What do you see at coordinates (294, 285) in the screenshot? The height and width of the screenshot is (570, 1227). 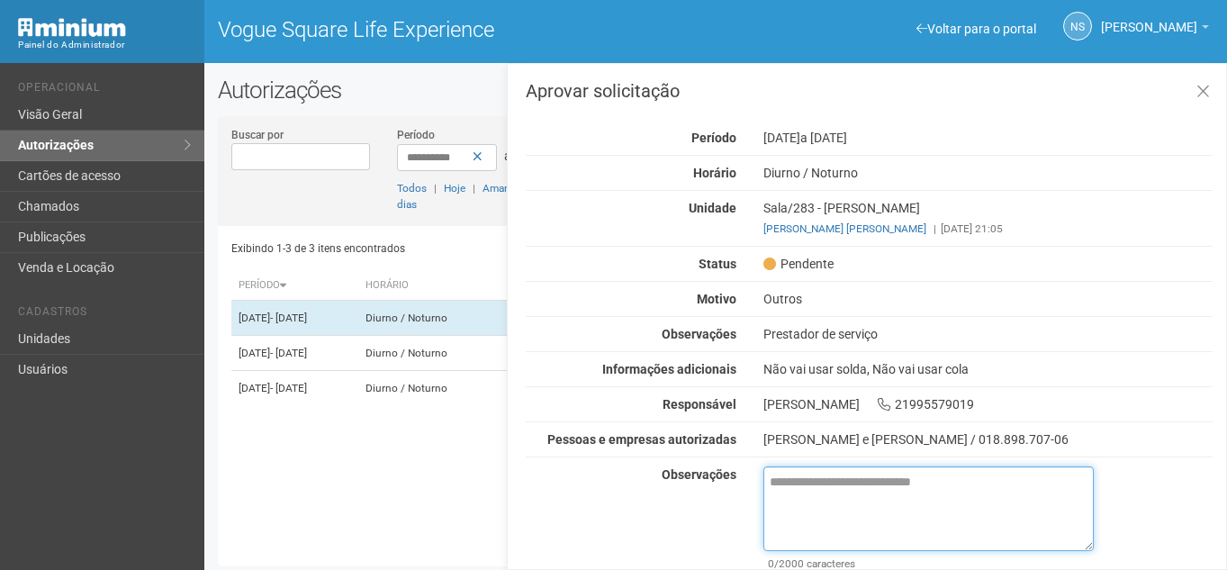 I see `th: Período` at bounding box center [294, 285].